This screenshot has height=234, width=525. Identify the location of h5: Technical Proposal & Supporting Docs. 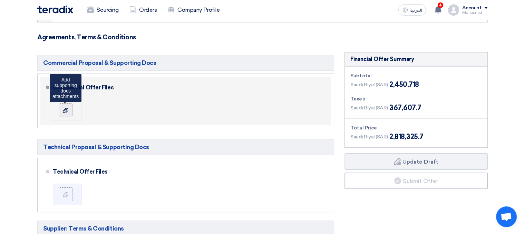
(186, 147).